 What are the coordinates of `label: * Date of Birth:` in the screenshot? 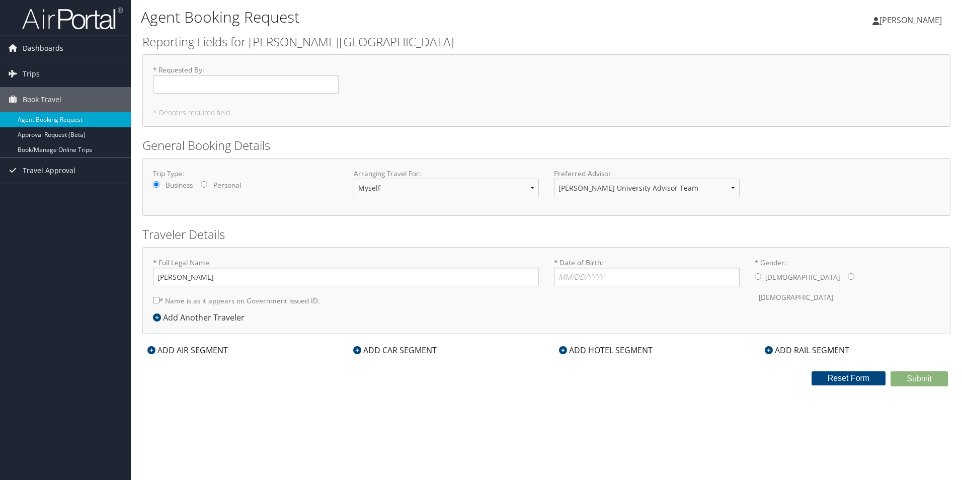 It's located at (647, 272).